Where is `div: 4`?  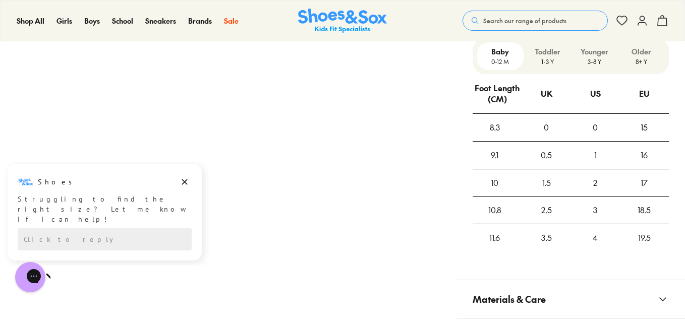
div: 4 is located at coordinates (595, 238).